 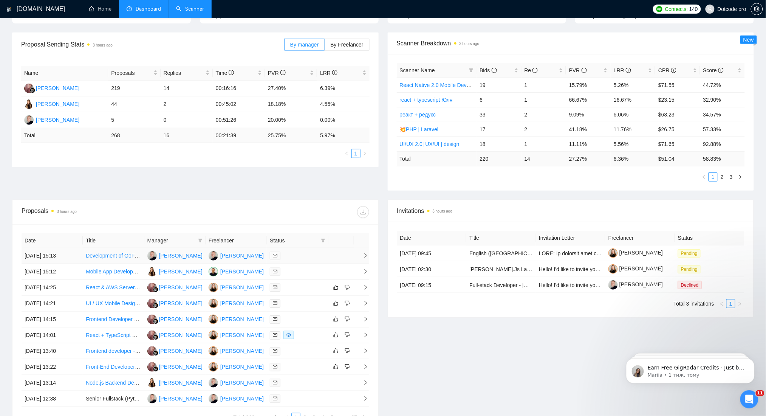 I want to click on span: CPR, so click(x=667, y=70).